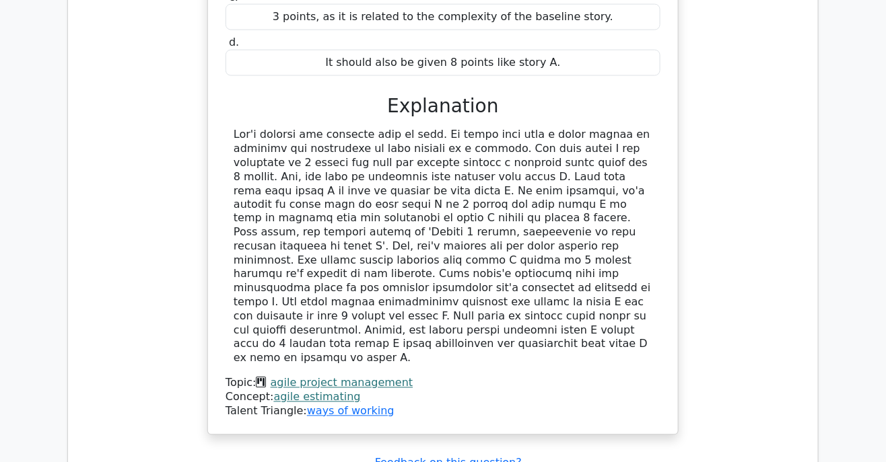 The image size is (886, 462). I want to click on div: Concept:, so click(443, 398).